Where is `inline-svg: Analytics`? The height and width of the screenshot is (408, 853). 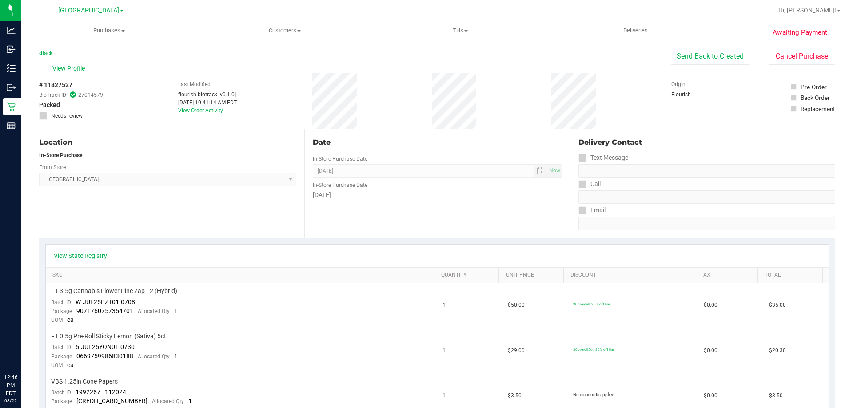 inline-svg: Analytics is located at coordinates (11, 30).